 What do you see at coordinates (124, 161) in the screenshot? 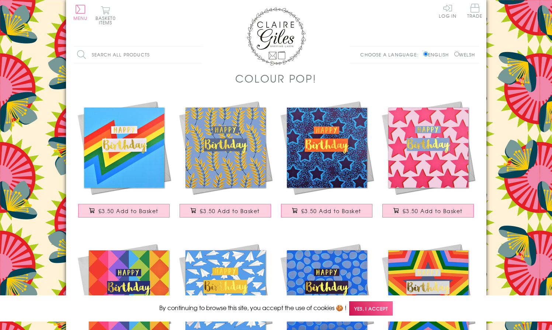
I see `a: Birthday Card, Colour Bolt, Happy Birthday, text foiled in shiny gold £3.50 Add to Basket` at bounding box center [124, 161].